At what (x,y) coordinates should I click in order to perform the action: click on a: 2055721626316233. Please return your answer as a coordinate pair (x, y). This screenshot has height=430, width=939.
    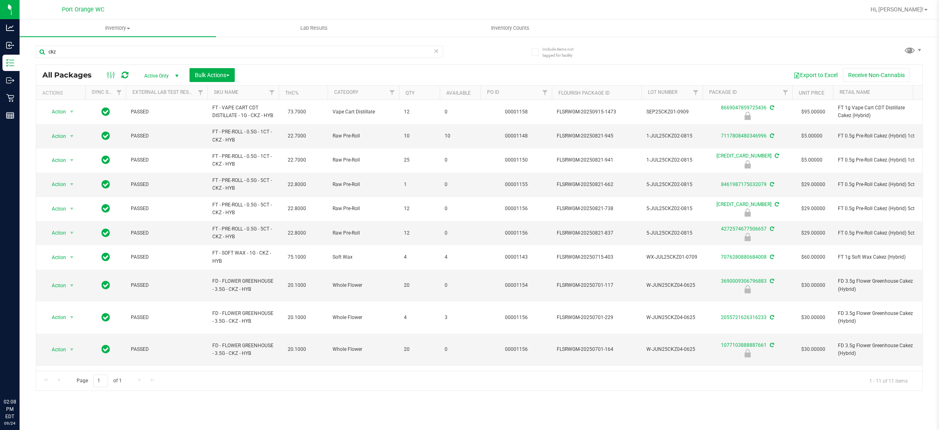
    Looking at the image, I should click on (744, 317).